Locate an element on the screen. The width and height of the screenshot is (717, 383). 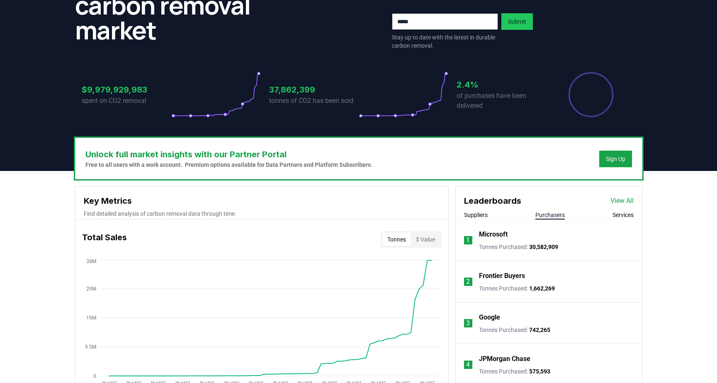
button: Suppliers is located at coordinates (476, 215).